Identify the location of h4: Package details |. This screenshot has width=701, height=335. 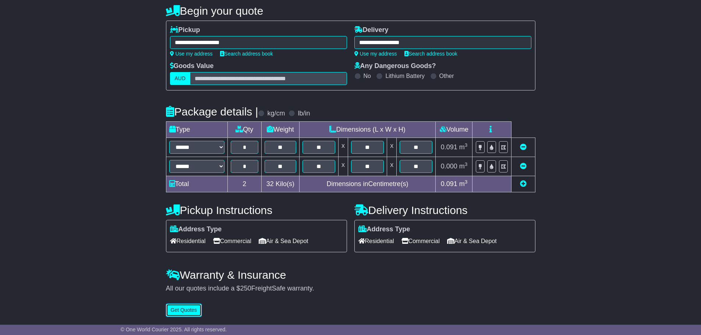
(212, 112).